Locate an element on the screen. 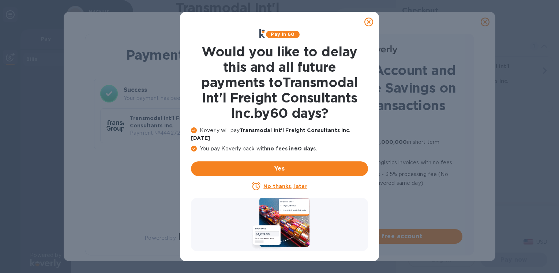  p: Transmodal Int'l Freight Consultants Inc. is located at coordinates (167, 122).